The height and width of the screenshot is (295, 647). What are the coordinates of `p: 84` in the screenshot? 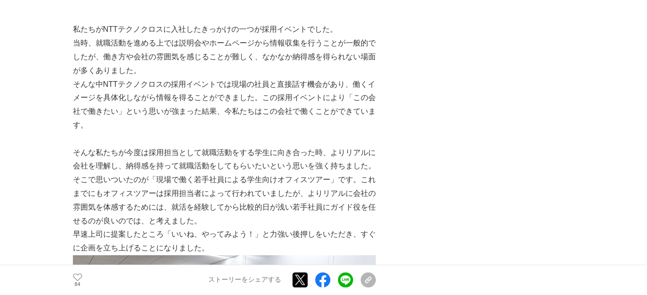 It's located at (78, 284).